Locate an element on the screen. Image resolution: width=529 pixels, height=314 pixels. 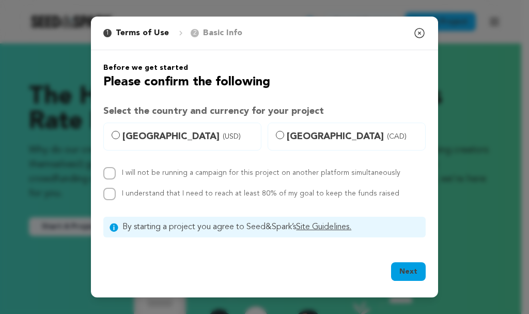
p: Terms of Use is located at coordinates (142, 33).